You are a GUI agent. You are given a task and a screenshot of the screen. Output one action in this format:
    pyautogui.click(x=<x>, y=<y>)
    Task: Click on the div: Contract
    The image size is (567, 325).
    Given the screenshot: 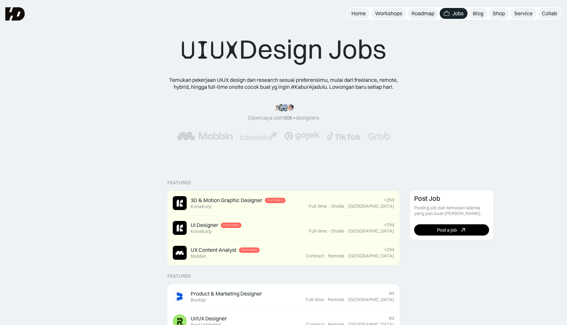 What is the action you would take?
    pyautogui.click(x=315, y=256)
    